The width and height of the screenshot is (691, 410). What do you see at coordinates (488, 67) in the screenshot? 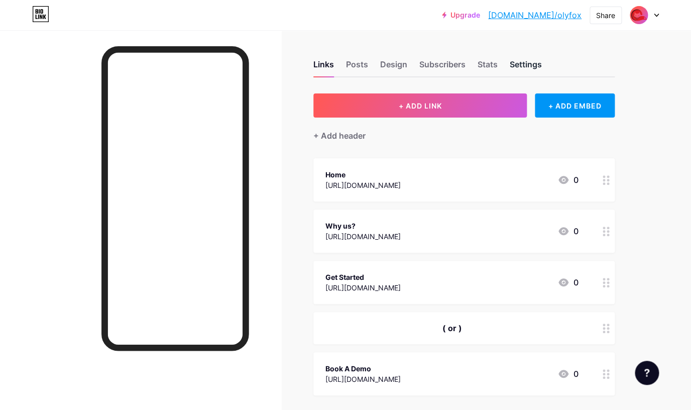
I see `div: Stats` at bounding box center [488, 67].